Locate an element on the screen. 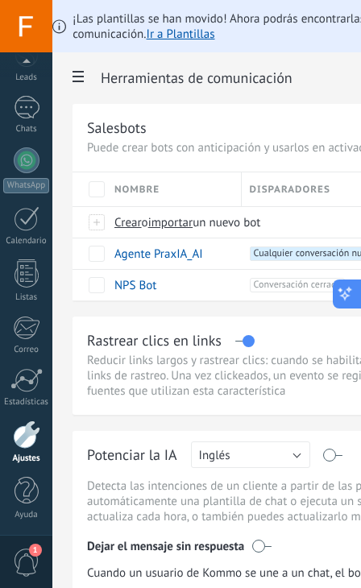  a: Ir a Plantillas is located at coordinates (180, 34).